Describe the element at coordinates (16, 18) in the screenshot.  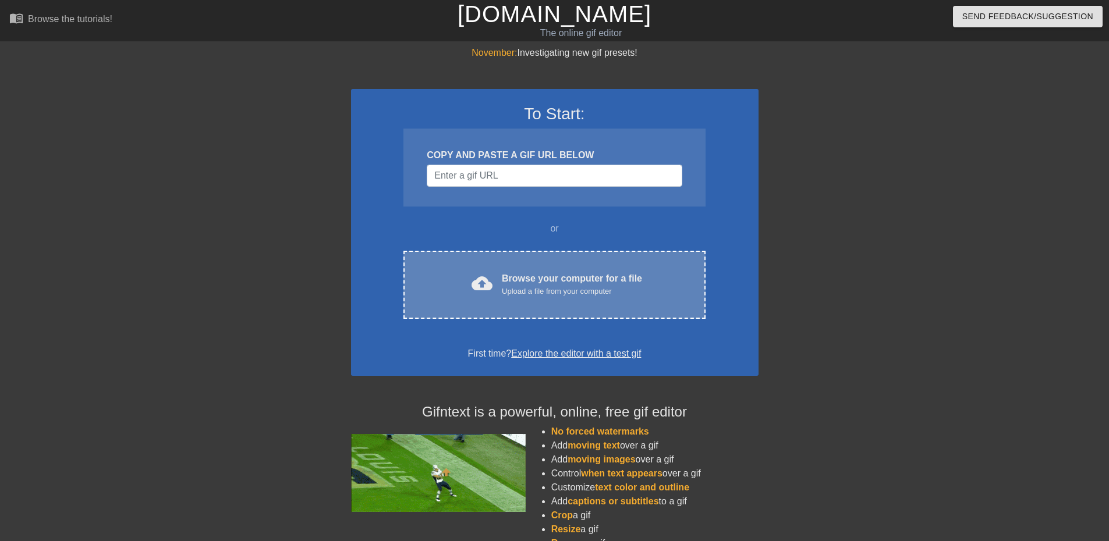
I see `span: menu_book` at that location.